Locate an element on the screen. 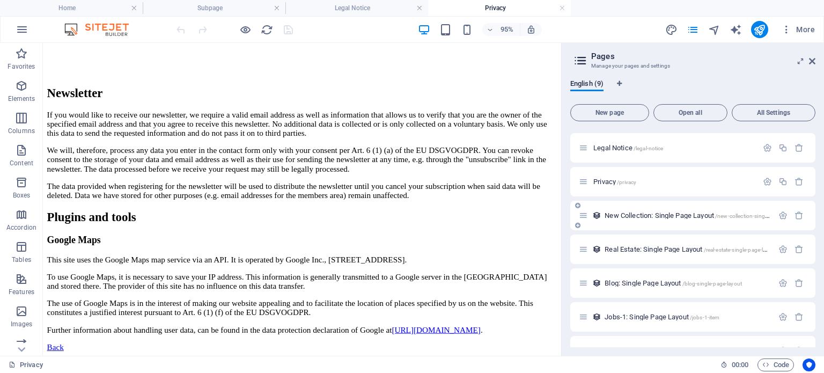  span: All Settings is located at coordinates (774, 113).